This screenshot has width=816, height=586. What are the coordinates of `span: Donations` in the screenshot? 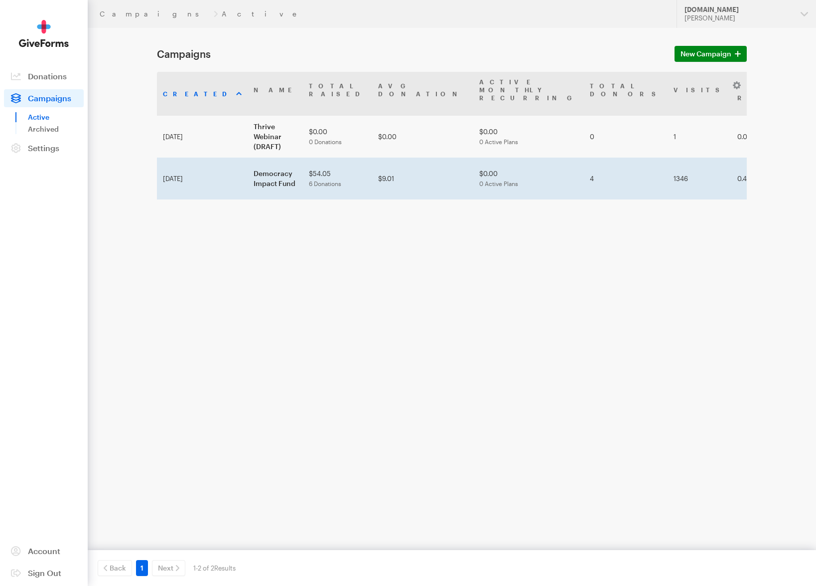 It's located at (47, 76).